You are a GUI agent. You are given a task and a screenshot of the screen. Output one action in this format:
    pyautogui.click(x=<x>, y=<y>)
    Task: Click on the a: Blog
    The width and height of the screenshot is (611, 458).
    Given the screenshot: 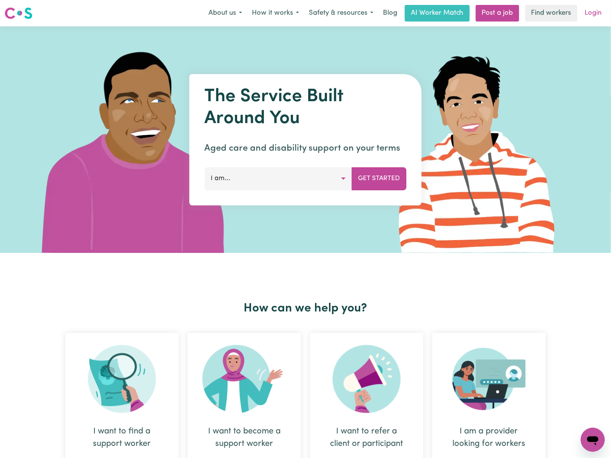 What is the action you would take?
    pyautogui.click(x=390, y=13)
    